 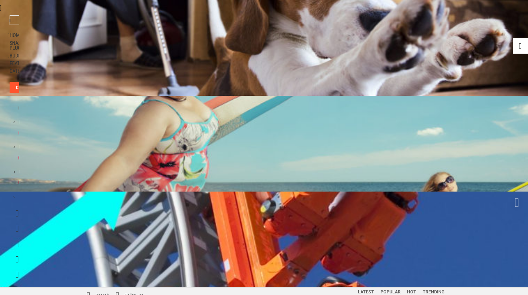 What do you see at coordinates (390, 292) in the screenshot?
I see `a: Popular` at bounding box center [390, 292].